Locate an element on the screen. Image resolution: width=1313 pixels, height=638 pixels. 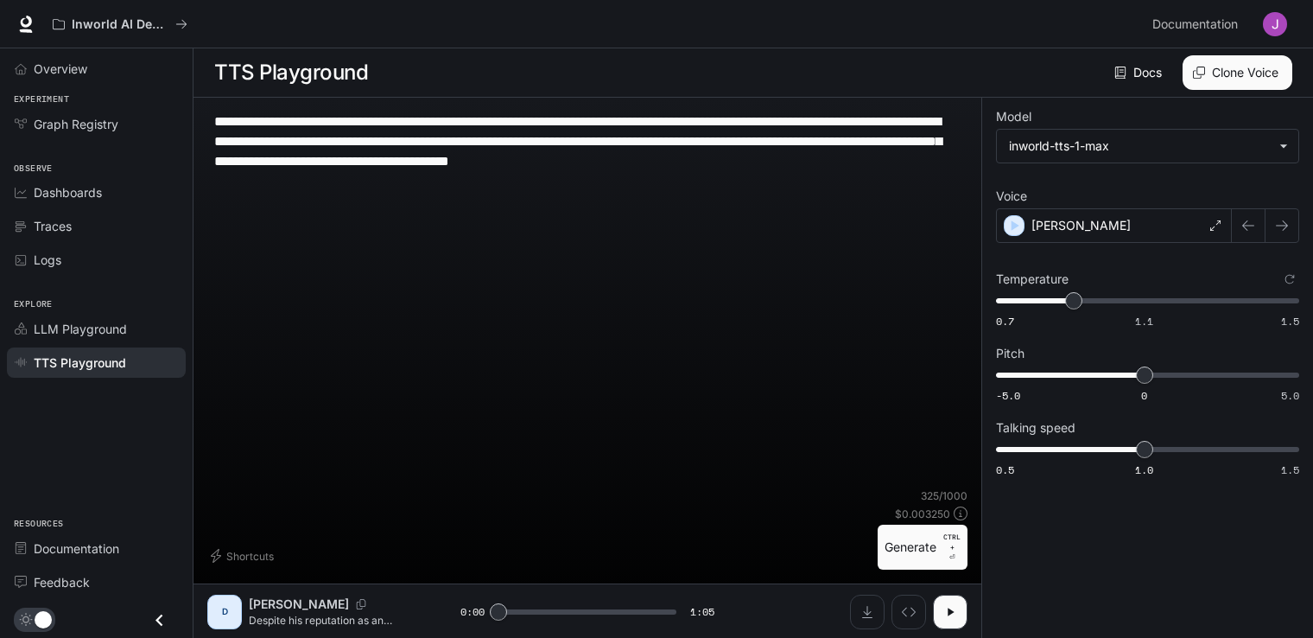
a: Graph Registry is located at coordinates (96, 124).